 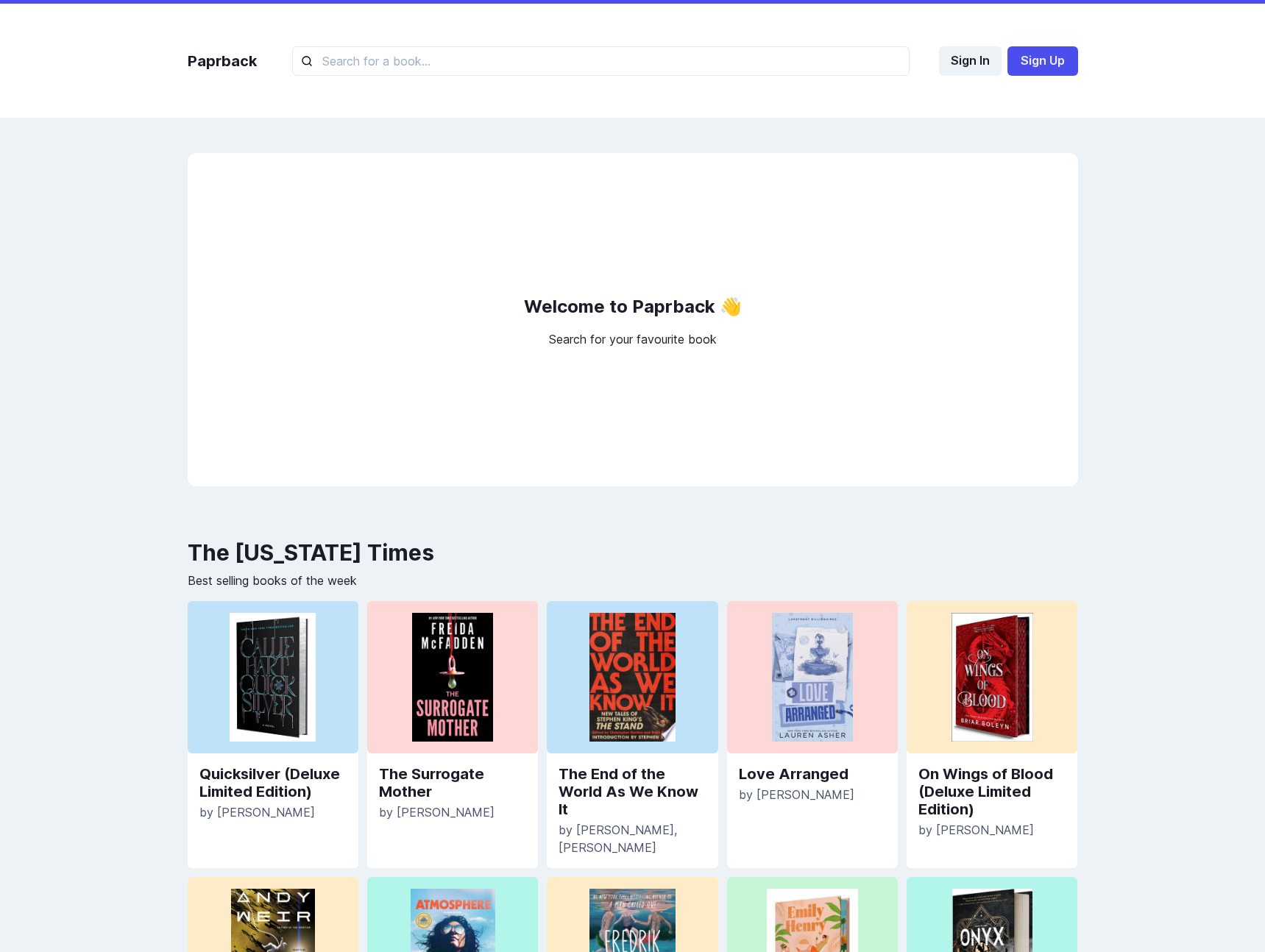 I want to click on a: The Surrogate Mother, so click(x=453, y=783).